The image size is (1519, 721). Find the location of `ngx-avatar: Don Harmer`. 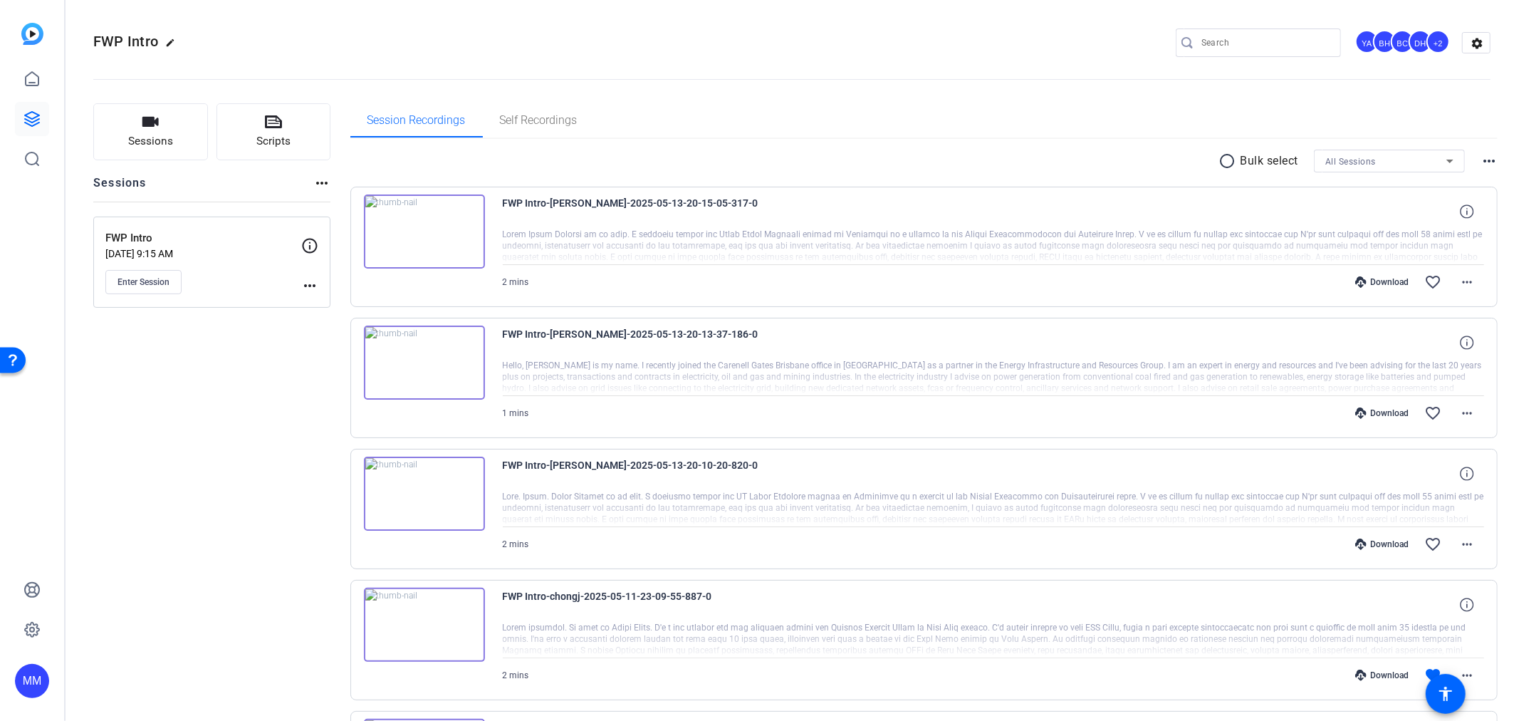

ngx-avatar: Don Harmer is located at coordinates (1420, 42).